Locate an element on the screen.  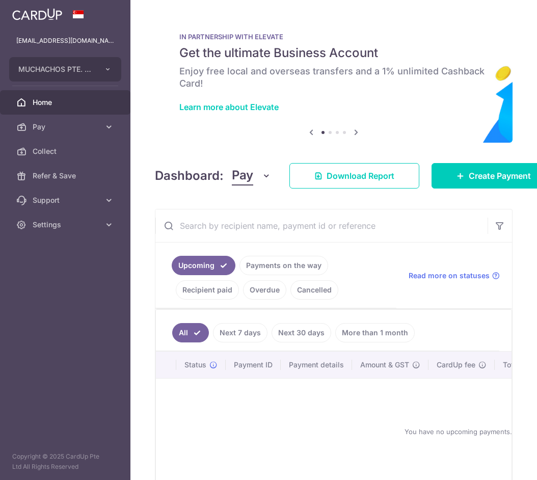
span: Create Payment is located at coordinates (500, 176).